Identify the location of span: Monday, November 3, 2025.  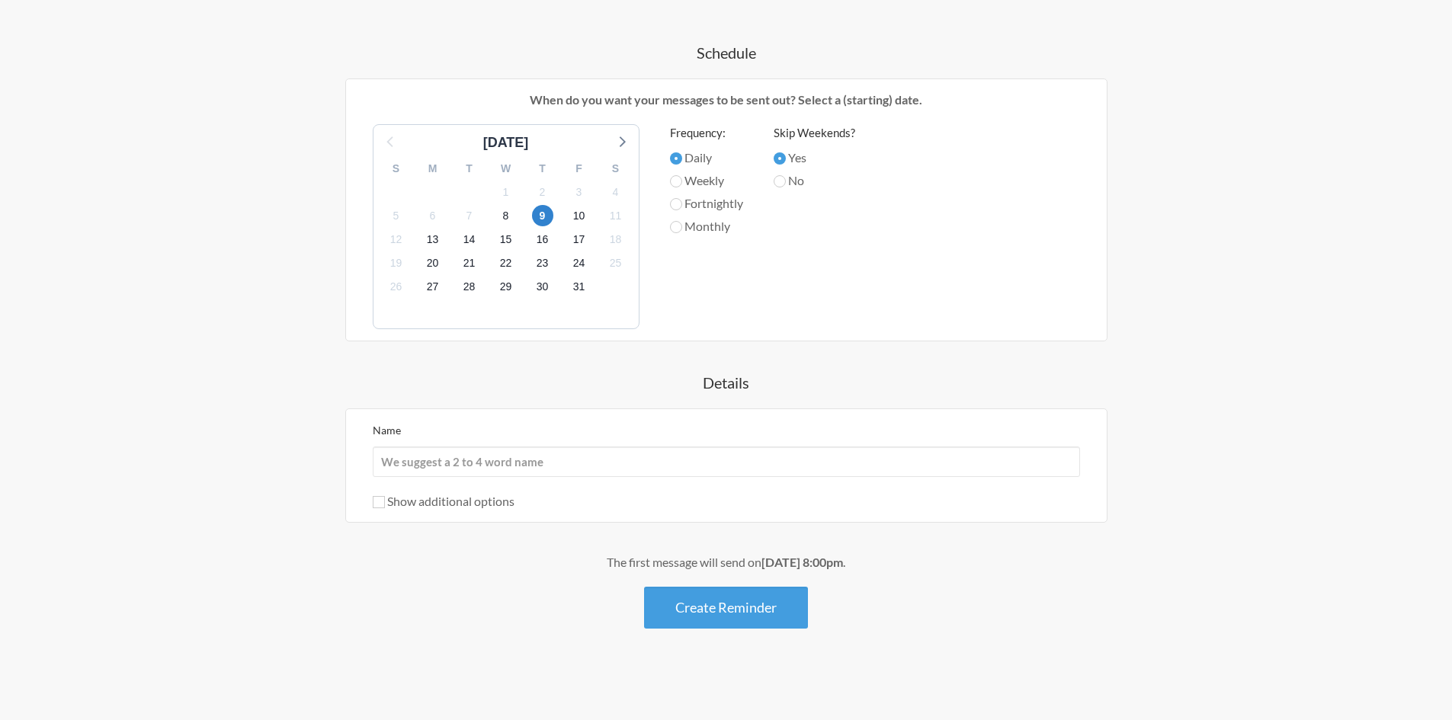
(579, 192).